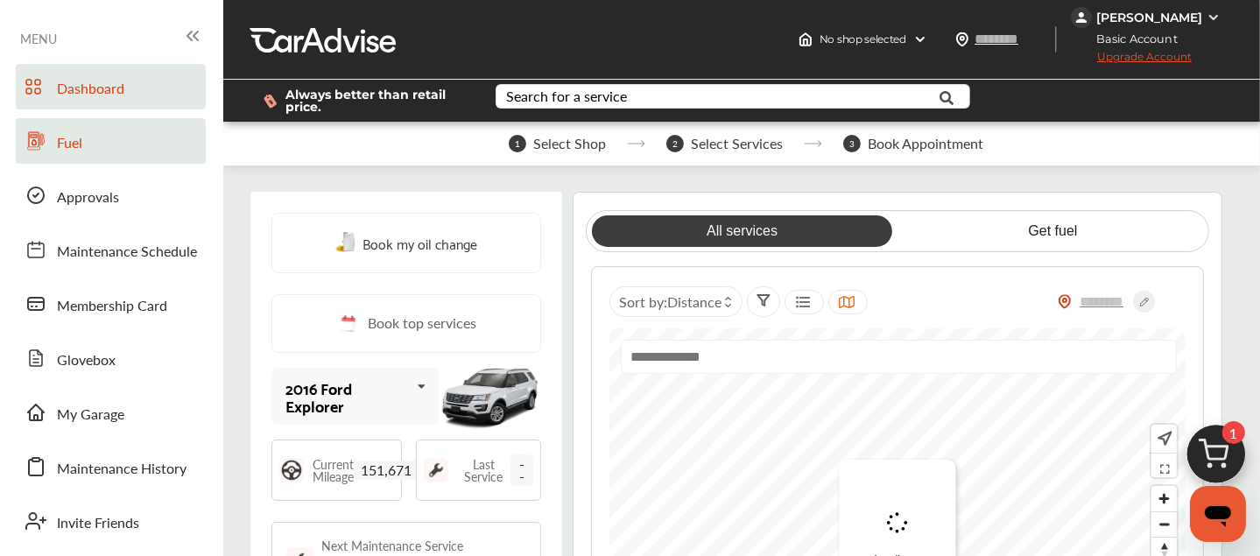 The height and width of the screenshot is (556, 1260). I want to click on span: Select Shop, so click(569, 144).